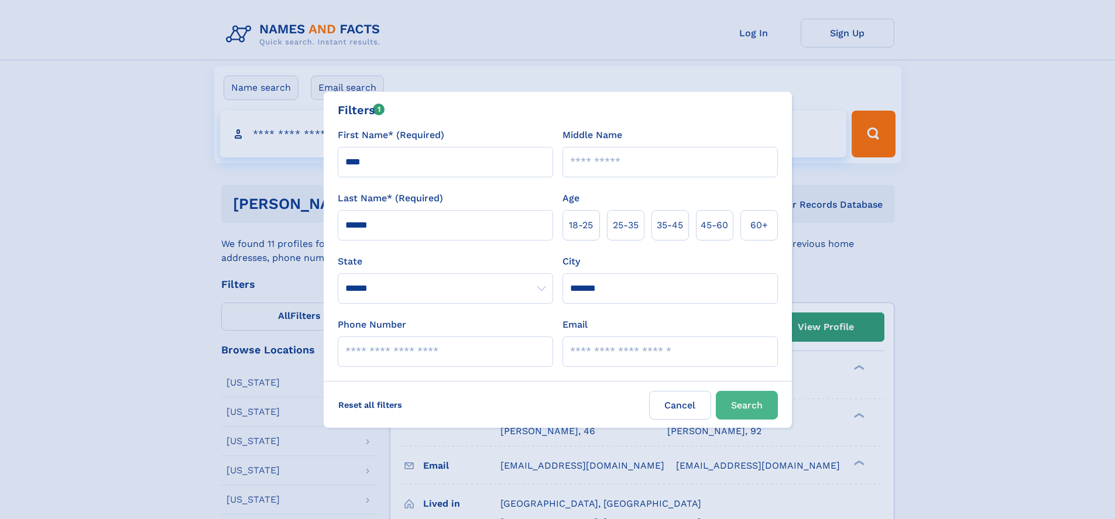  I want to click on span: 35‑45, so click(670, 225).